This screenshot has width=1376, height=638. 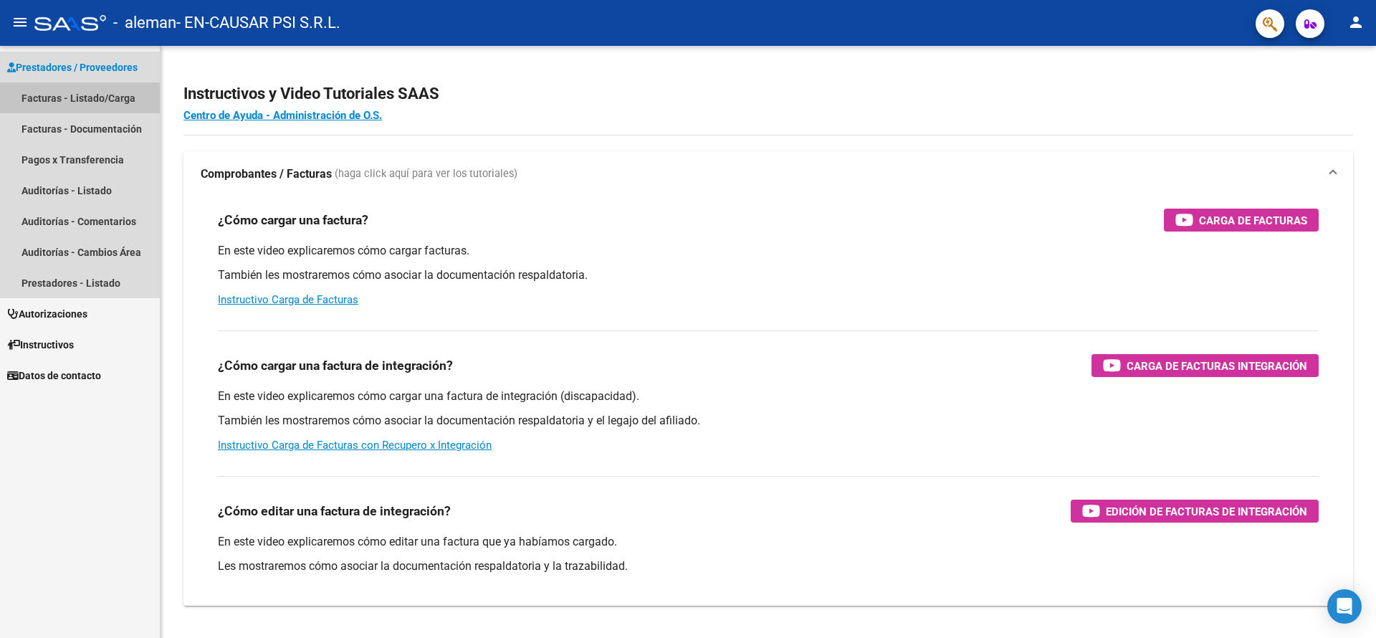 What do you see at coordinates (266, 174) in the screenshot?
I see `strong: Comprobantes / Facturas` at bounding box center [266, 174].